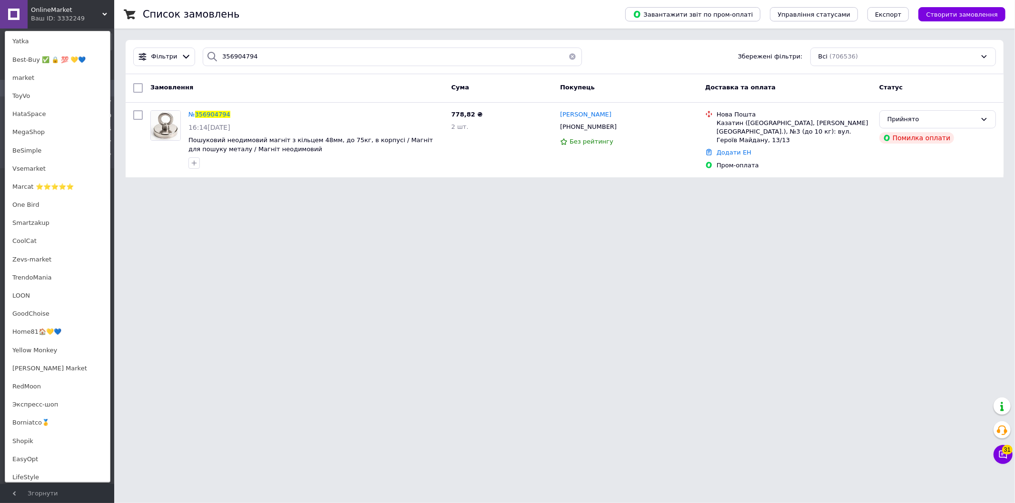  Describe the element at coordinates (213, 114) in the screenshot. I see `span: 356904794` at that location.